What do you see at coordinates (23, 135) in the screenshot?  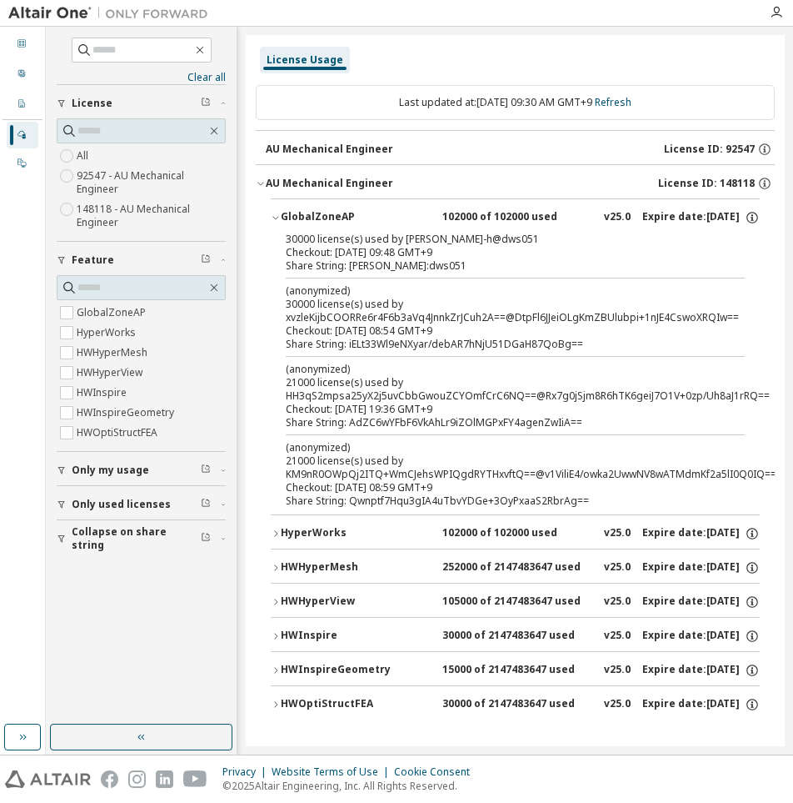 I see `div: Managed` at bounding box center [23, 135].